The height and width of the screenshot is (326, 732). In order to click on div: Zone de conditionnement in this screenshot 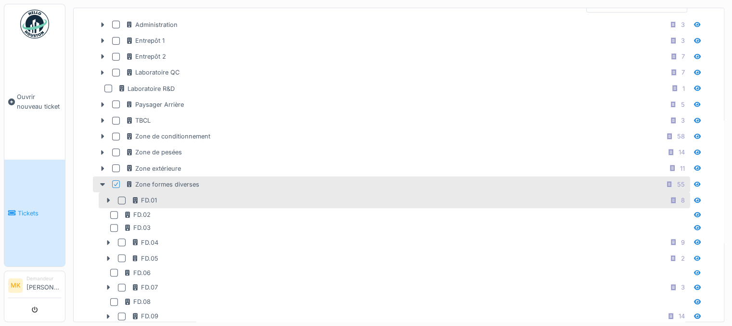, I will do `click(168, 136)`.